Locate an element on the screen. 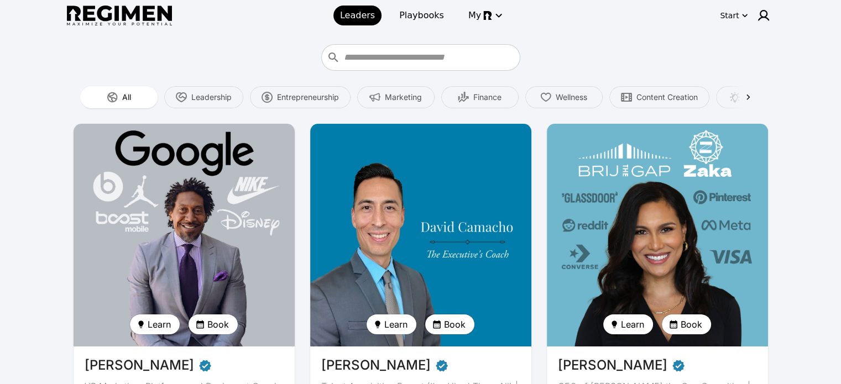 This screenshot has width=841, height=384. img: All is located at coordinates (112, 97).